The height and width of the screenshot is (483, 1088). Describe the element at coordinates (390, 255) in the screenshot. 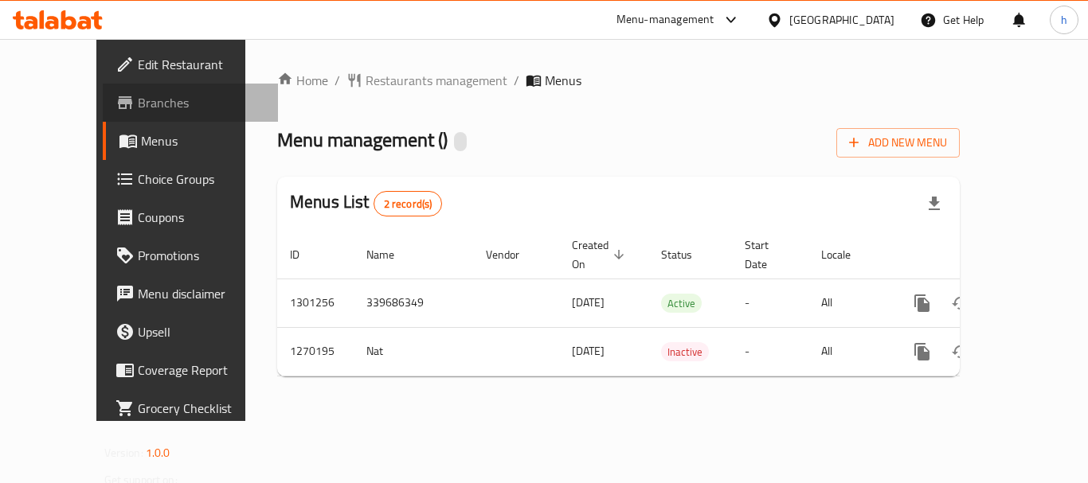

I see `span: Name` at that location.